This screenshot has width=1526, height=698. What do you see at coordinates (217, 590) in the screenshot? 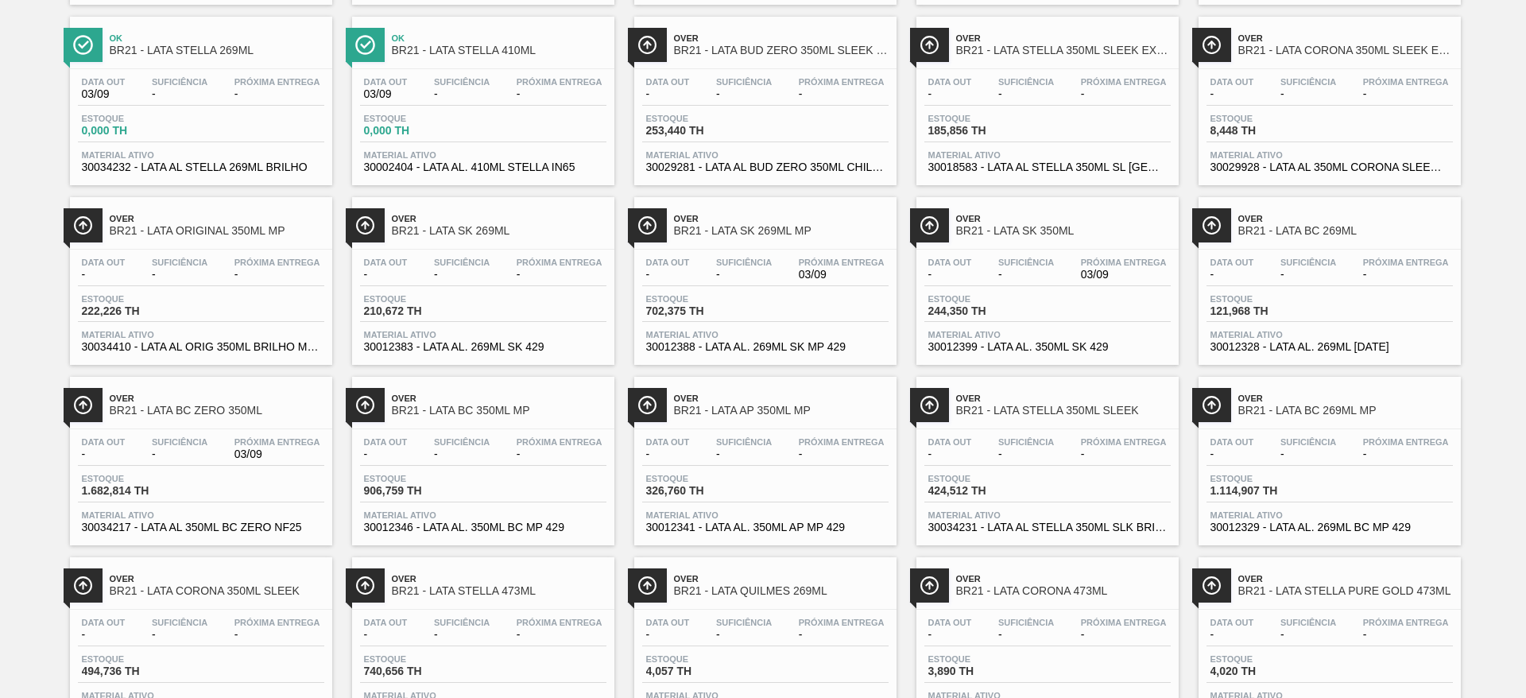
I see `span: BR21 - LATA CORONA 350ML SLEEK` at bounding box center [217, 590].